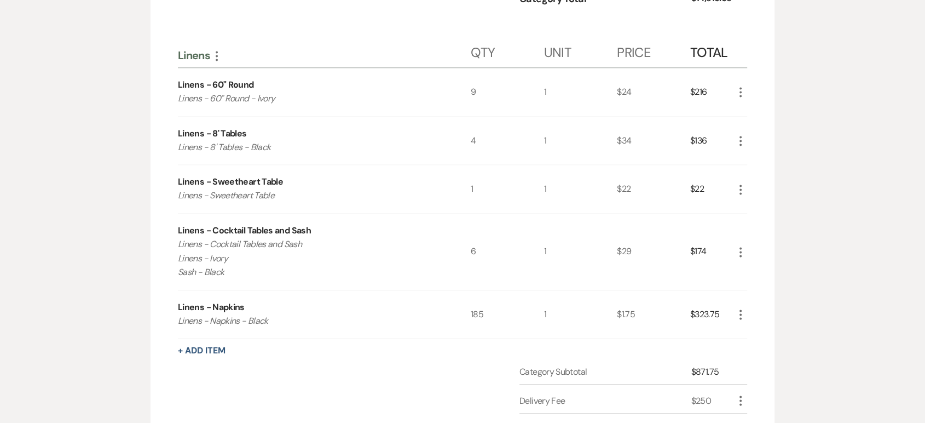 The width and height of the screenshot is (925, 423). I want to click on div: Total, so click(712, 50).